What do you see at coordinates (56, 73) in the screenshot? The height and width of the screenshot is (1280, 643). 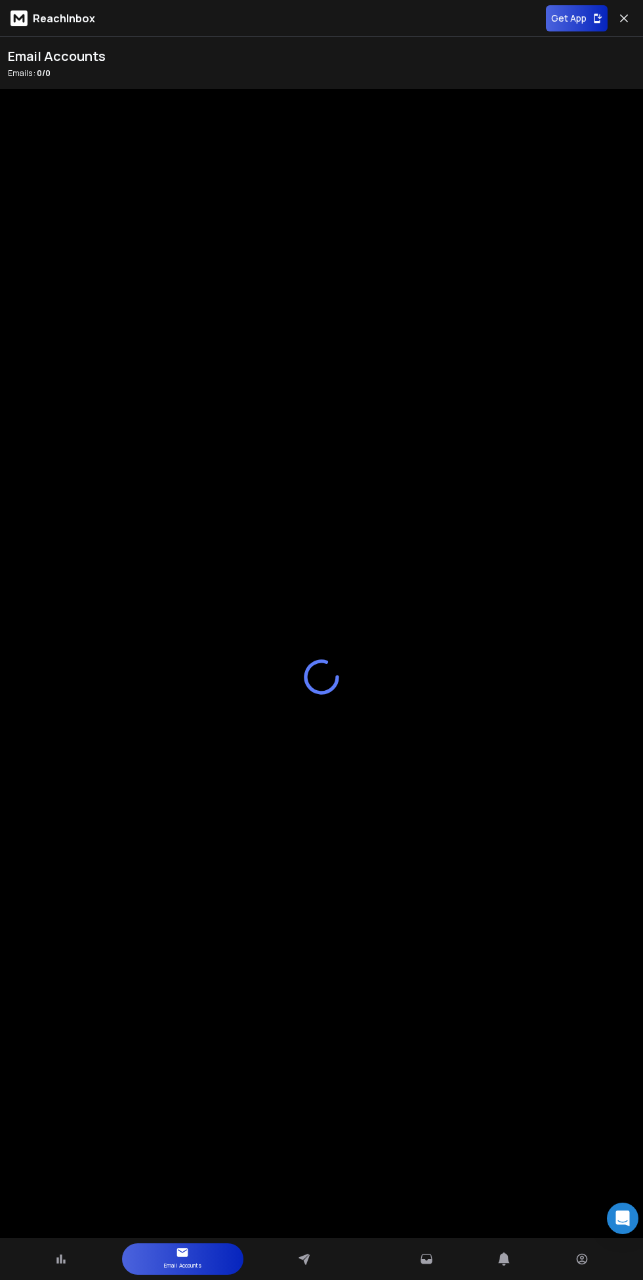 I see `p: Emails :` at bounding box center [56, 73].